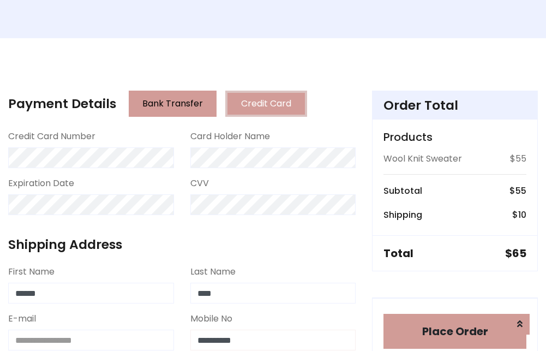 This screenshot has width=546, height=351. What do you see at coordinates (522, 214) in the screenshot?
I see `span: 10` at bounding box center [522, 214].